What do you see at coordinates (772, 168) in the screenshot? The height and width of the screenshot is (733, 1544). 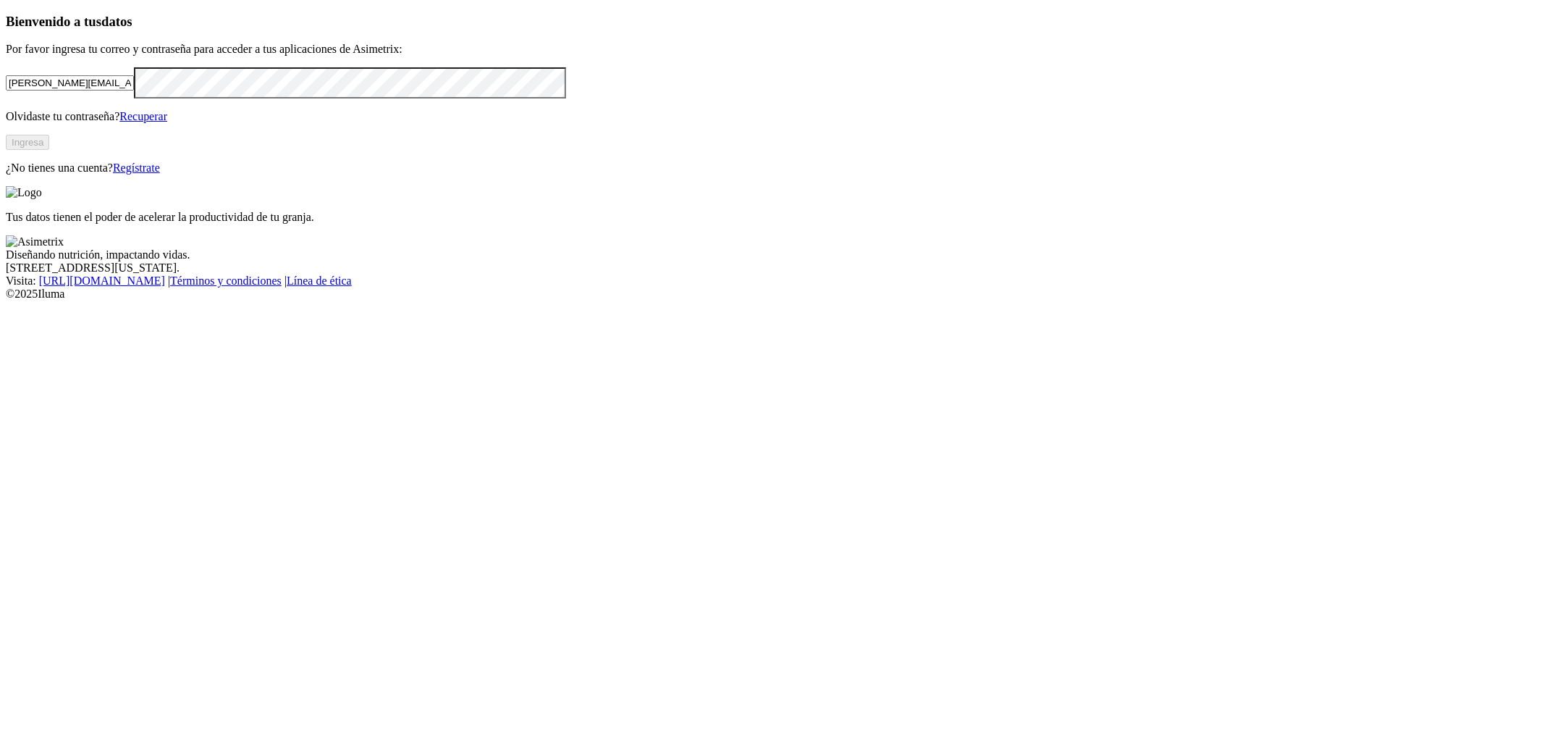 I see `p: ¿No tienes una cuenta?` at bounding box center [772, 168].